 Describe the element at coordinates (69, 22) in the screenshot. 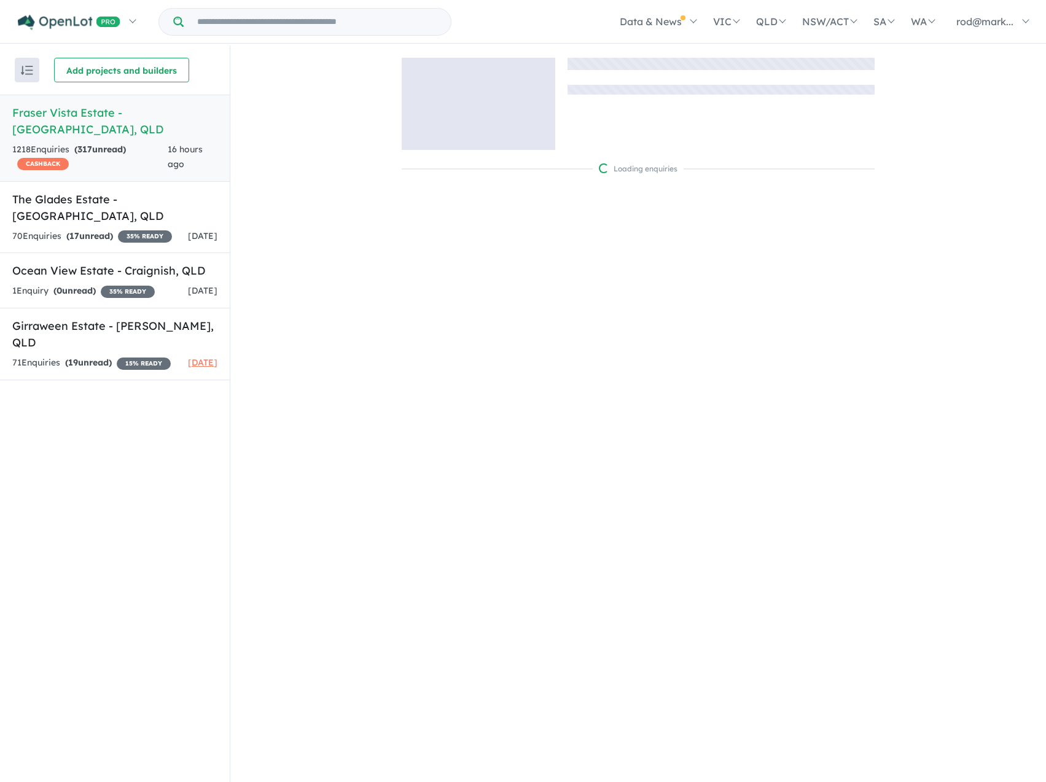

I see `img: Openlot PRO Logo White` at that location.